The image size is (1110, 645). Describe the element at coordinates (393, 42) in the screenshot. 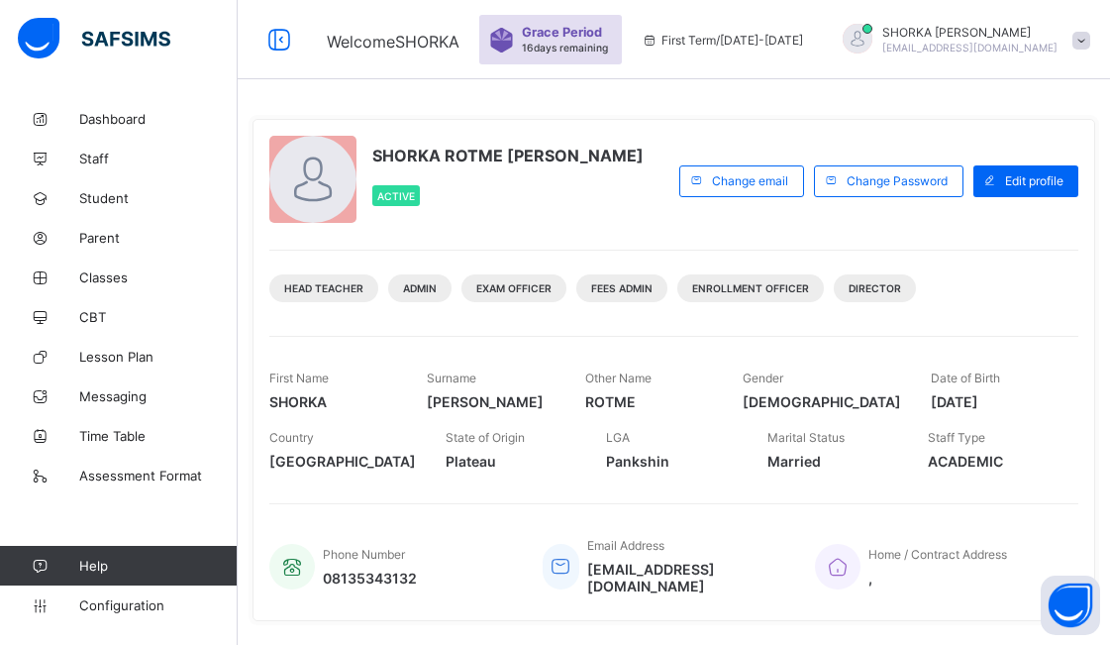

I see `span: Welcome SHORKA` at that location.